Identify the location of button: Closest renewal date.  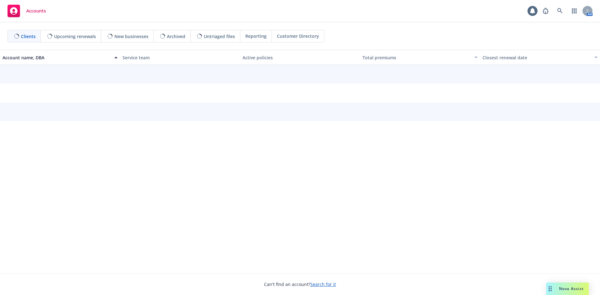
(540, 58).